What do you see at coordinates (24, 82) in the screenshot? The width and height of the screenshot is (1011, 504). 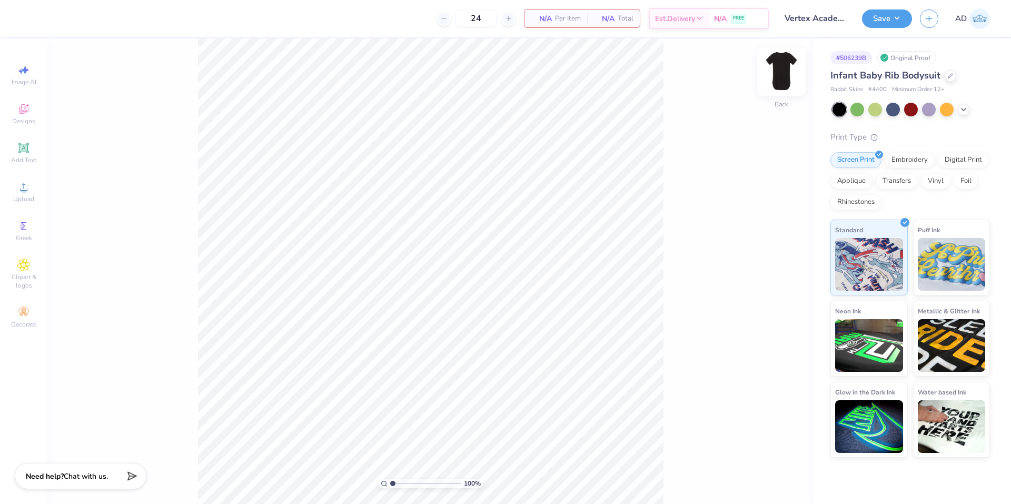 I see `span: Image AI` at bounding box center [24, 82].